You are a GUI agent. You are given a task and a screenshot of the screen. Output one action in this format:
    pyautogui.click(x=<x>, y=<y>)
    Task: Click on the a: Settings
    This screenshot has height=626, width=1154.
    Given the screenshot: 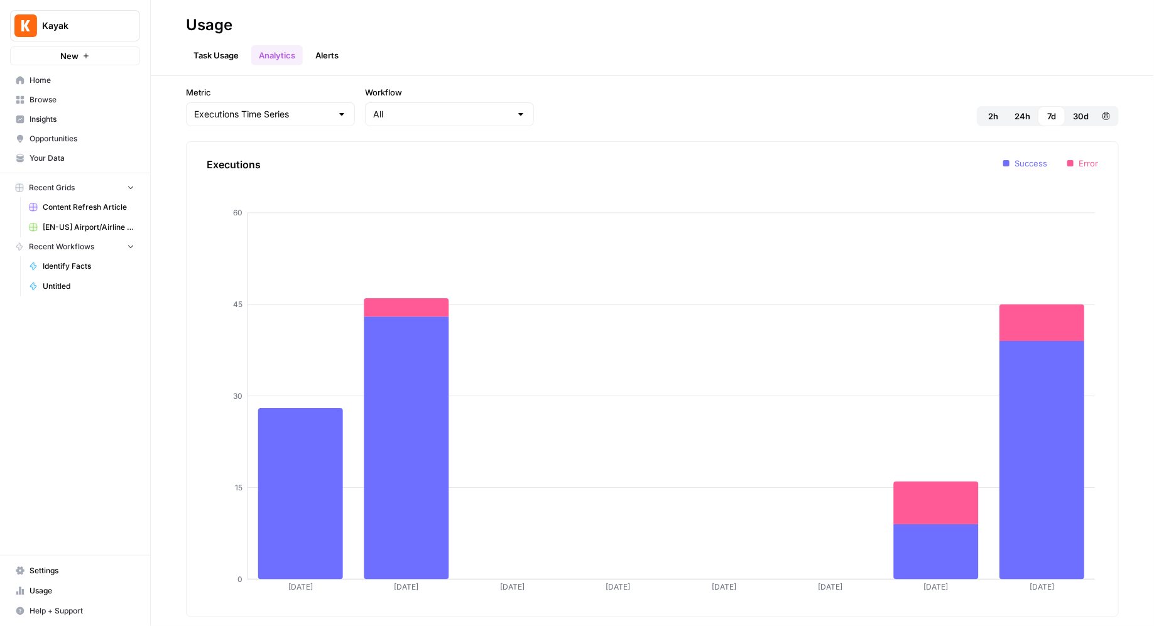 What is the action you would take?
    pyautogui.click(x=75, y=571)
    